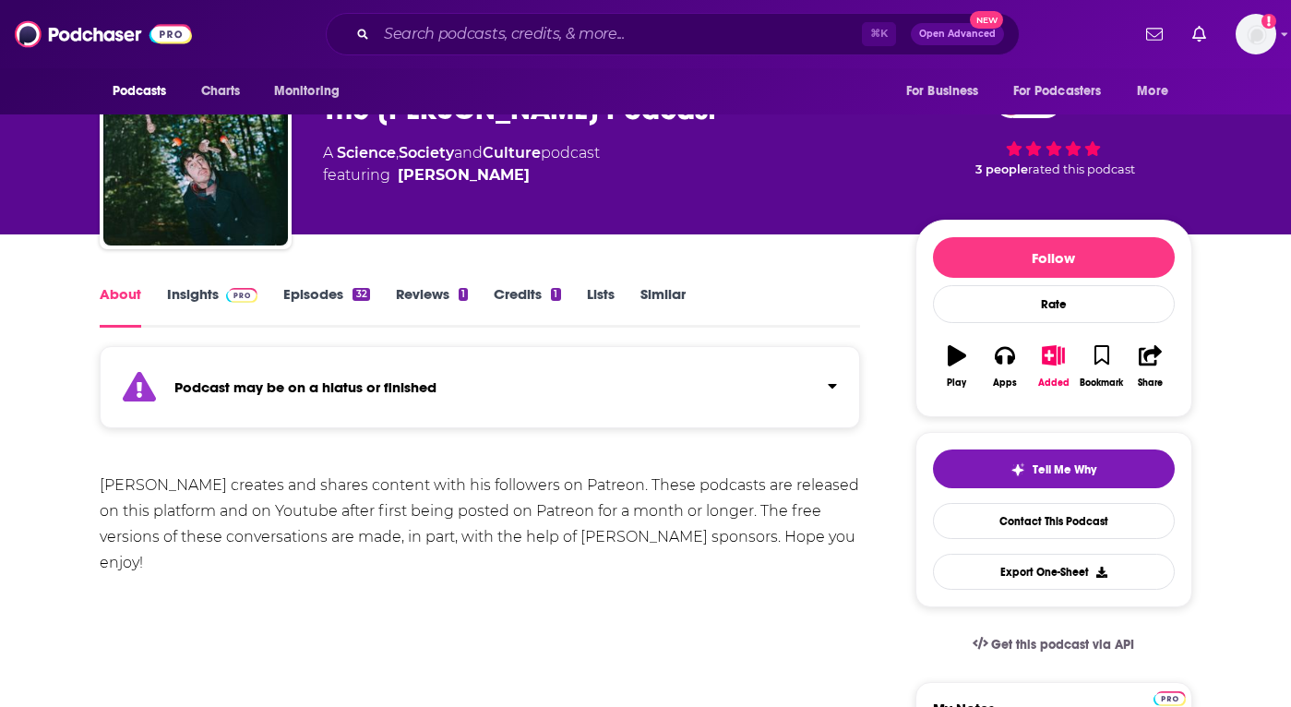 The height and width of the screenshot is (707, 1291). What do you see at coordinates (1001, 169) in the screenshot?
I see `span: 3 people` at bounding box center [1001, 169].